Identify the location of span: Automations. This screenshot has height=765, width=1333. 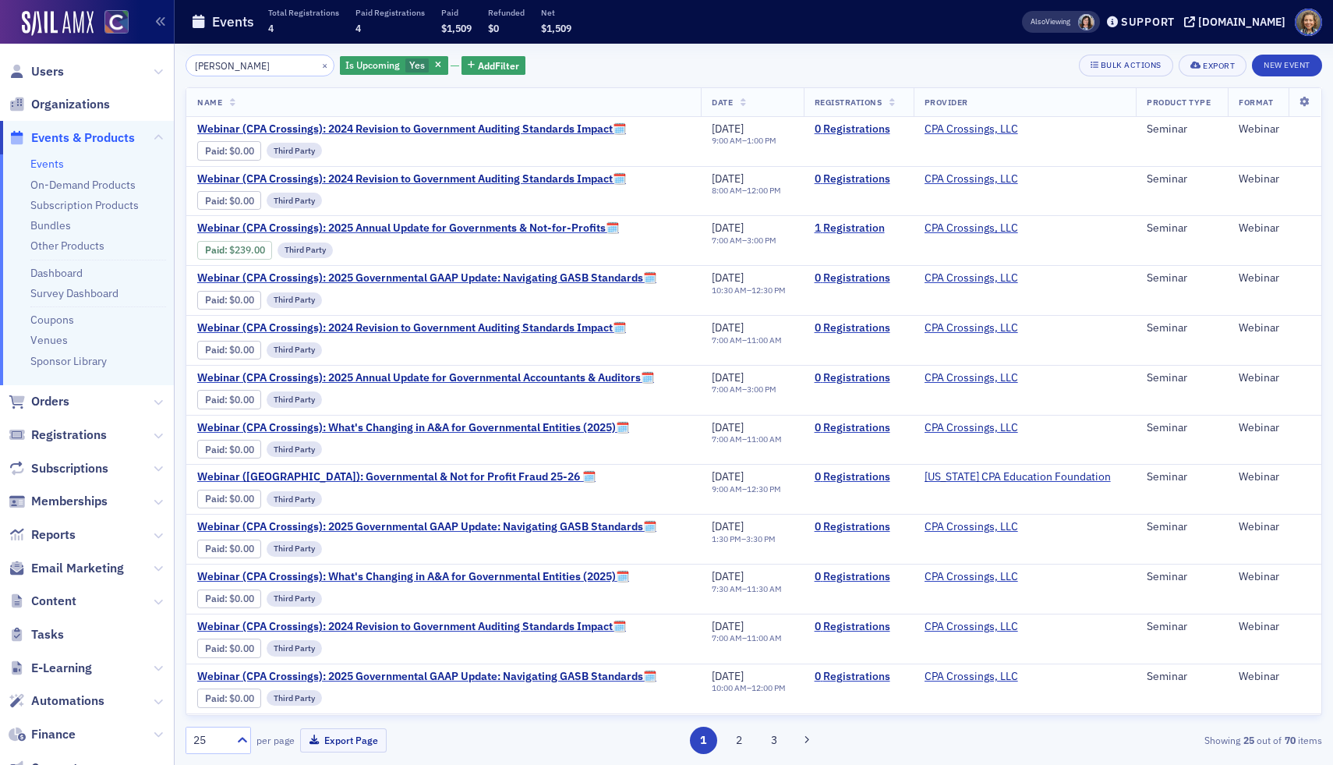
(68, 701).